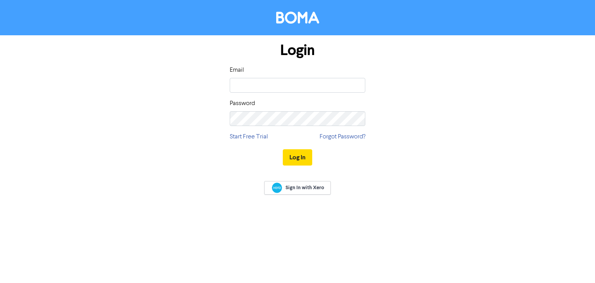  What do you see at coordinates (342, 137) in the screenshot?
I see `a: Forgot Password?` at bounding box center [342, 137].